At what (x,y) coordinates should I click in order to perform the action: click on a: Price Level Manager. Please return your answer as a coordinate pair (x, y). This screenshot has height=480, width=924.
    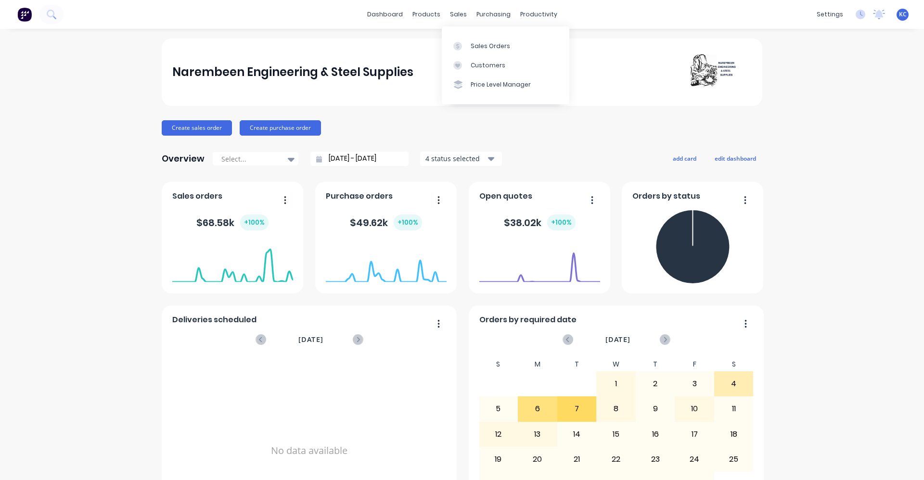
    Looking at the image, I should click on (505, 85).